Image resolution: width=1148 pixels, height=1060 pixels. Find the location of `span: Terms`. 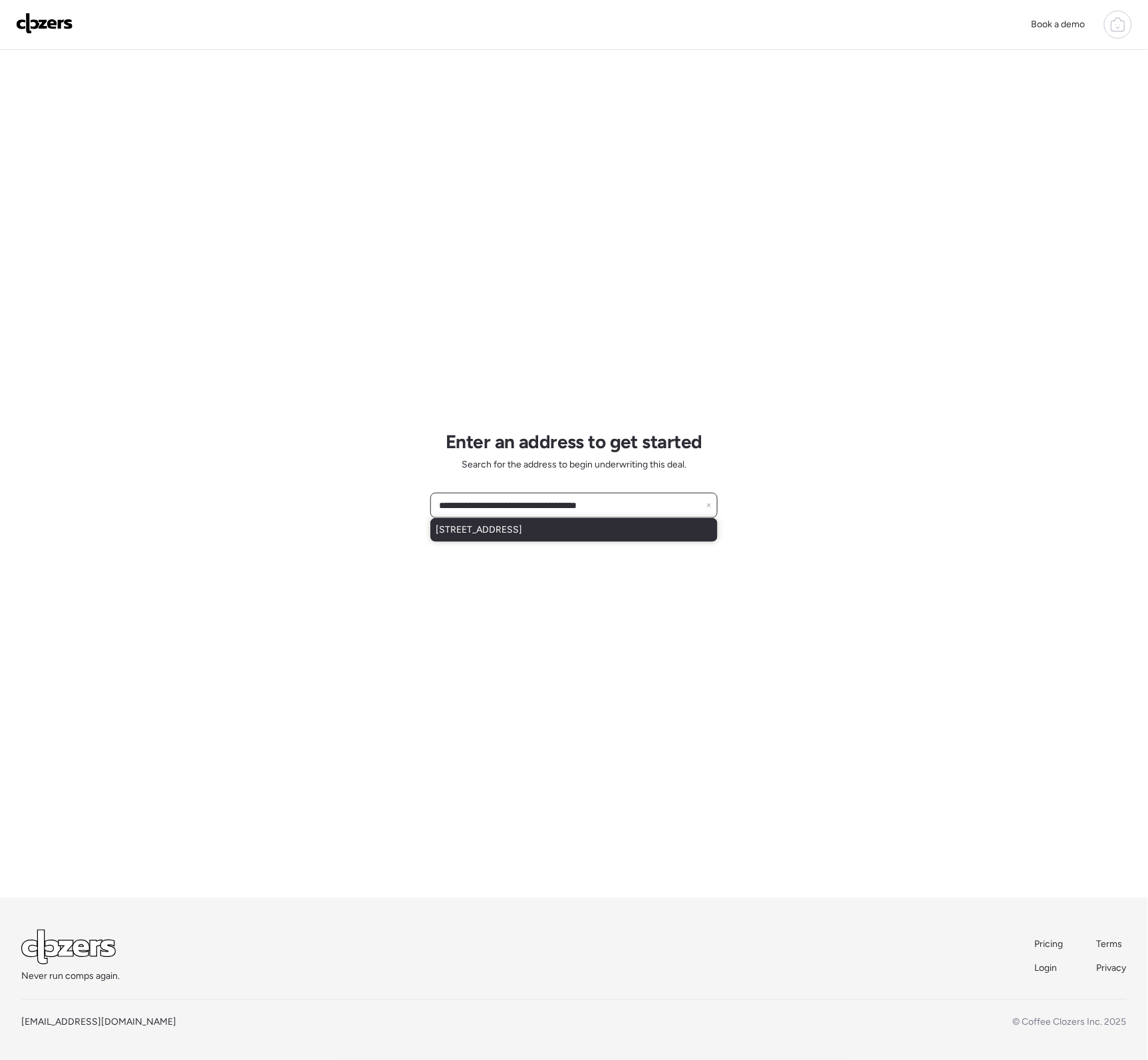

span: Terms is located at coordinates (1110, 945).